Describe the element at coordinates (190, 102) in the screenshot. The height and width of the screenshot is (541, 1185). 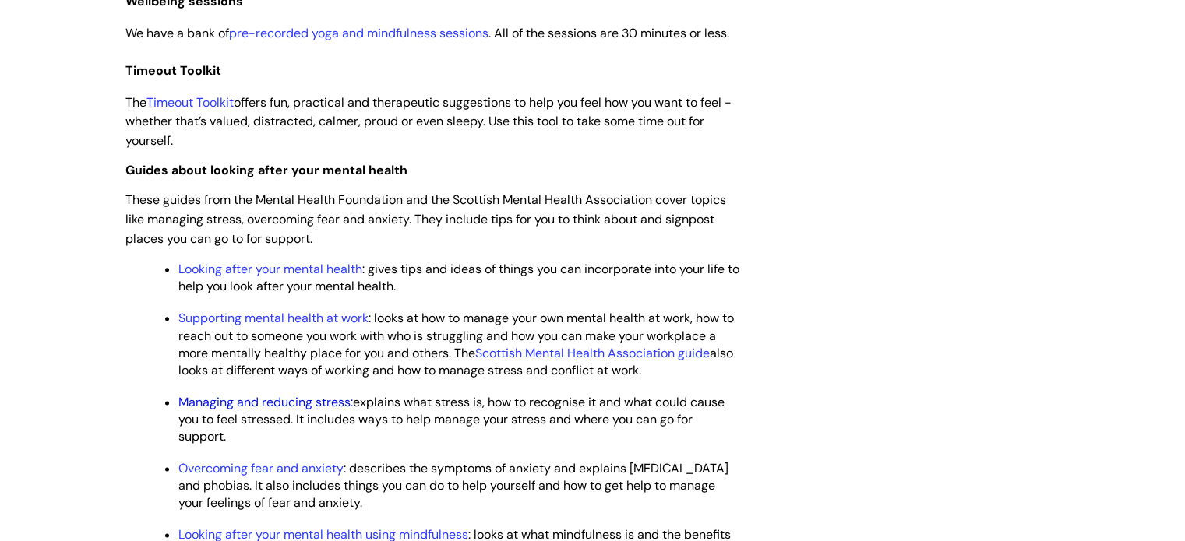
I see `a: Timeout Toolkit` at that location.